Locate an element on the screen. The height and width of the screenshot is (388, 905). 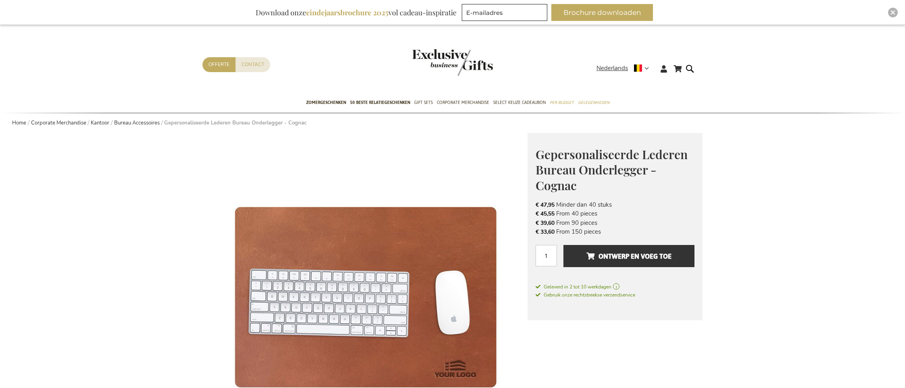
span: € 39,60 is located at coordinates (545, 223).